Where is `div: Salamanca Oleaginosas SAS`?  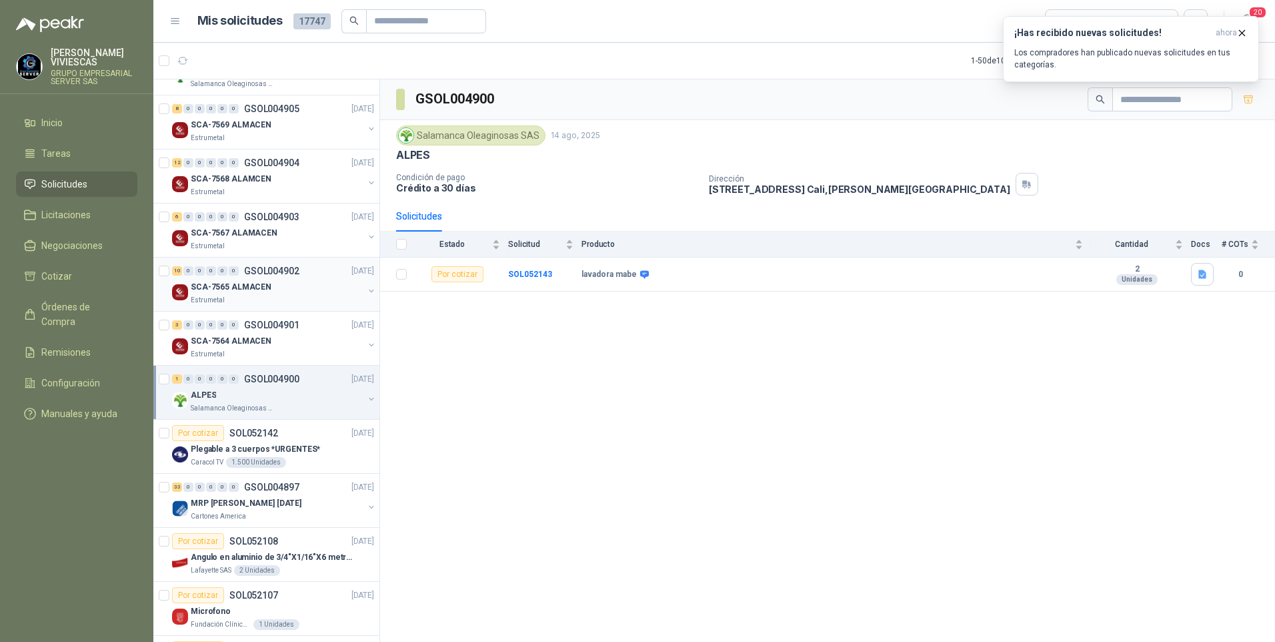 div: Salamanca Oleaginosas SAS is located at coordinates (471, 135).